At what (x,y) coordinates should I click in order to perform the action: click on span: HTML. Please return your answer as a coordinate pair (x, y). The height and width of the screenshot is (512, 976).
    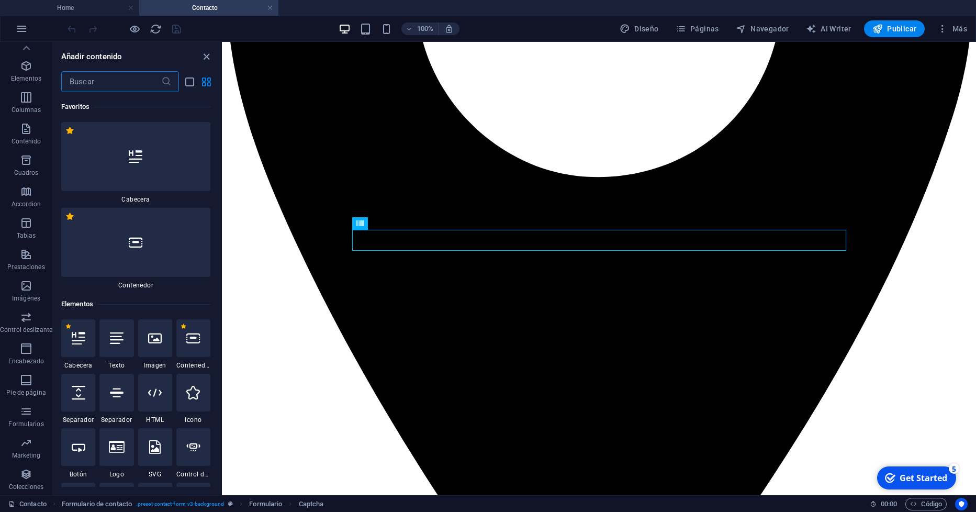
    Looking at the image, I should click on (155, 420).